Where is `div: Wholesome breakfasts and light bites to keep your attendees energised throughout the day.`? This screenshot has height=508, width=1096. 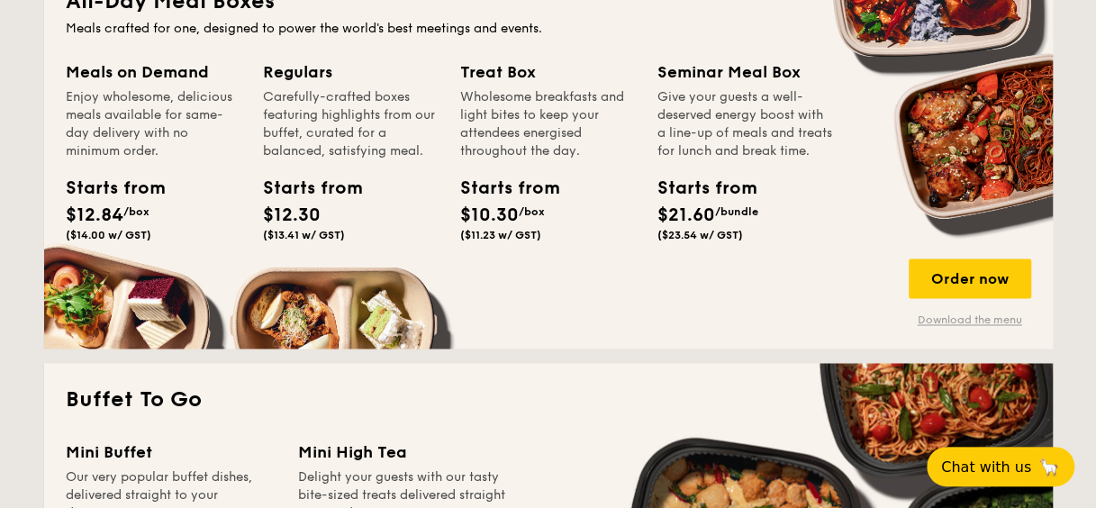
div: Wholesome breakfasts and light bites to keep your attendees energised throughout the day. is located at coordinates (548, 124).